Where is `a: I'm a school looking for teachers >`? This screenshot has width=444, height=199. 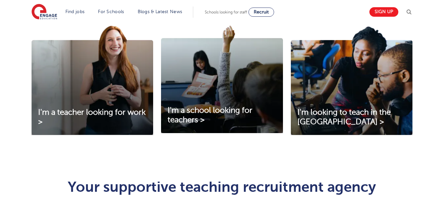
a: I'm a school looking for teachers > is located at coordinates (222, 116).